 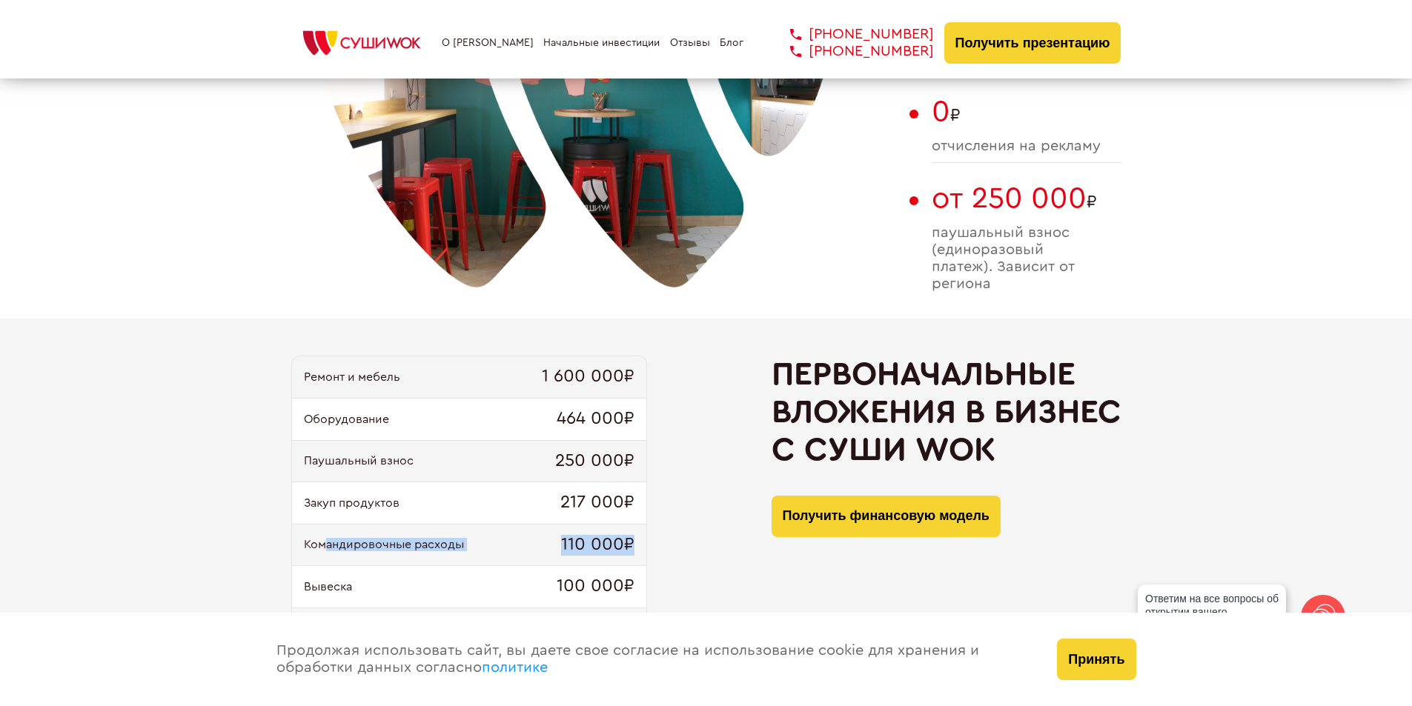 I want to click on span: паушальный взнос (единоразовый платеж). Зависит от региона, so click(x=1027, y=259).